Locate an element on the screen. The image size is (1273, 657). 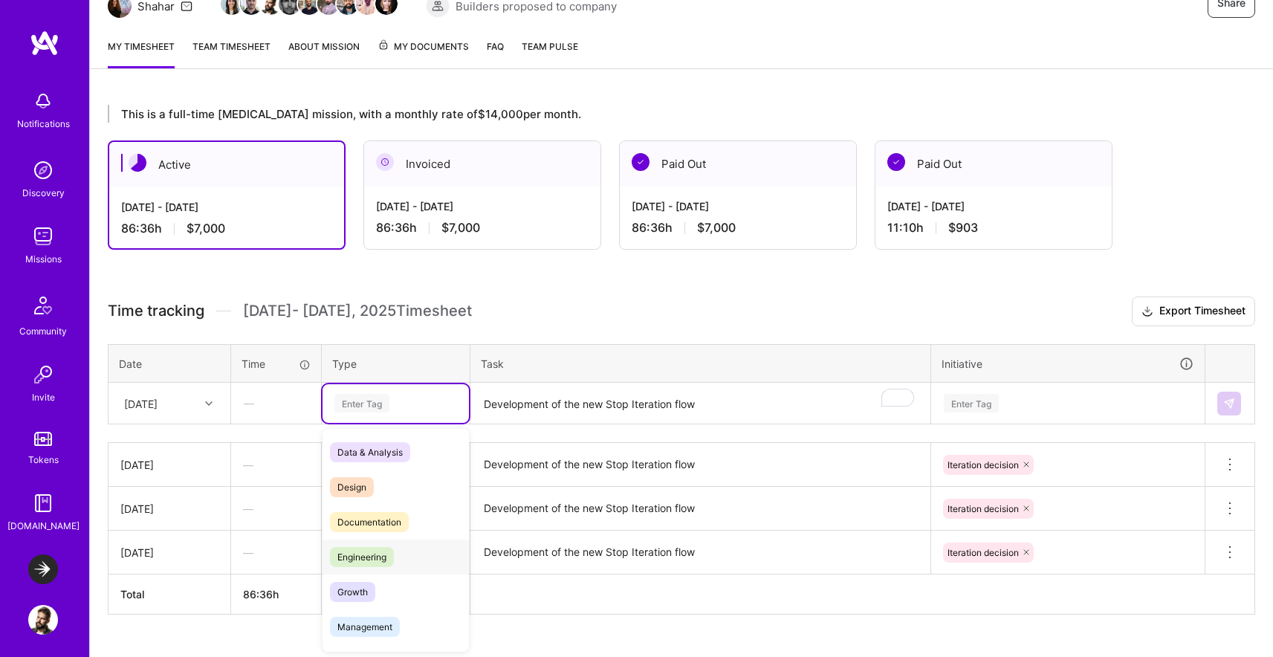
span: My Documents is located at coordinates (423, 47).